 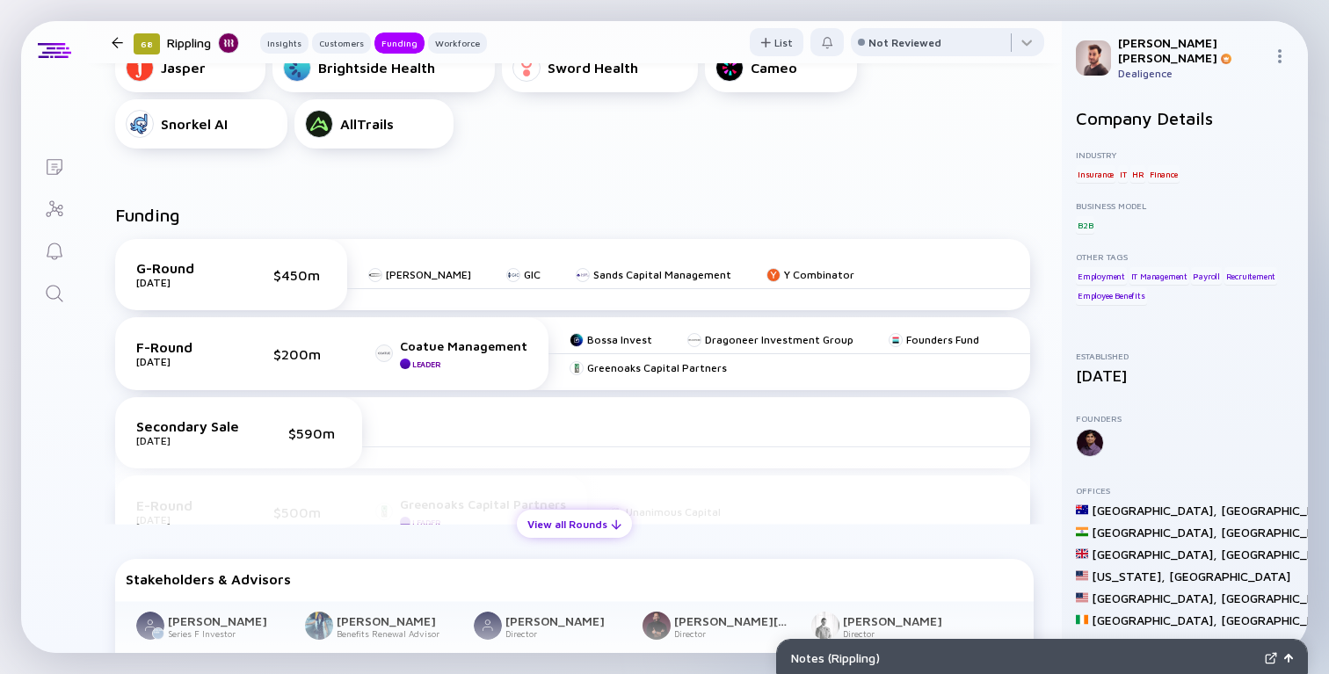 I want to click on div: Insights, so click(x=284, y=43).